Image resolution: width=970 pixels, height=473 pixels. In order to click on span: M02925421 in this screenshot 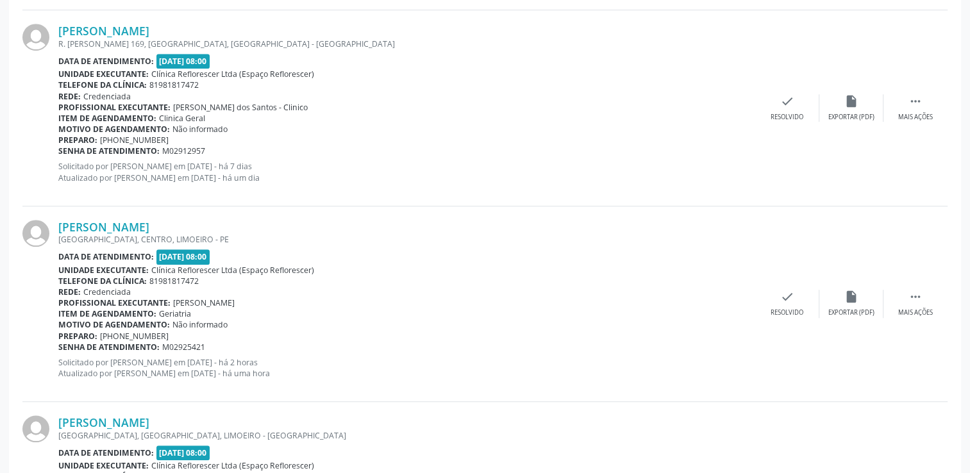, I will do `click(183, 347)`.